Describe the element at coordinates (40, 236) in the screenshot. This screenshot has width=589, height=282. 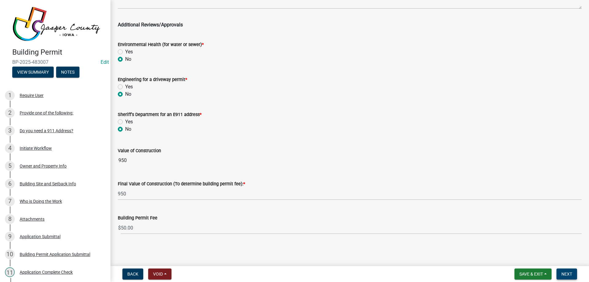
I see `div: Application Submittal` at that location.